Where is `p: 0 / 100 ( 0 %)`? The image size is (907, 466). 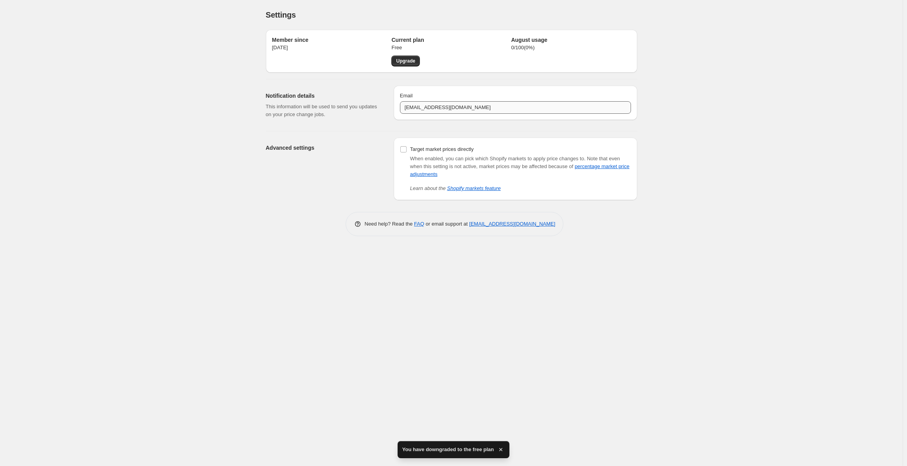 p: 0 / 100 ( 0 %) is located at coordinates (571, 48).